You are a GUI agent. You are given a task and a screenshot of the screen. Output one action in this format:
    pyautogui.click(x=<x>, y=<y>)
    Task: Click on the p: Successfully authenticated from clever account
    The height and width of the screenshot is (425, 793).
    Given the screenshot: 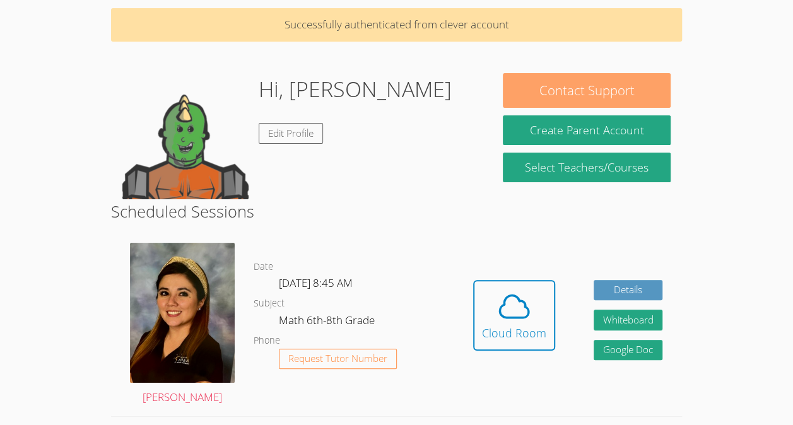 What is the action you would take?
    pyautogui.click(x=396, y=25)
    